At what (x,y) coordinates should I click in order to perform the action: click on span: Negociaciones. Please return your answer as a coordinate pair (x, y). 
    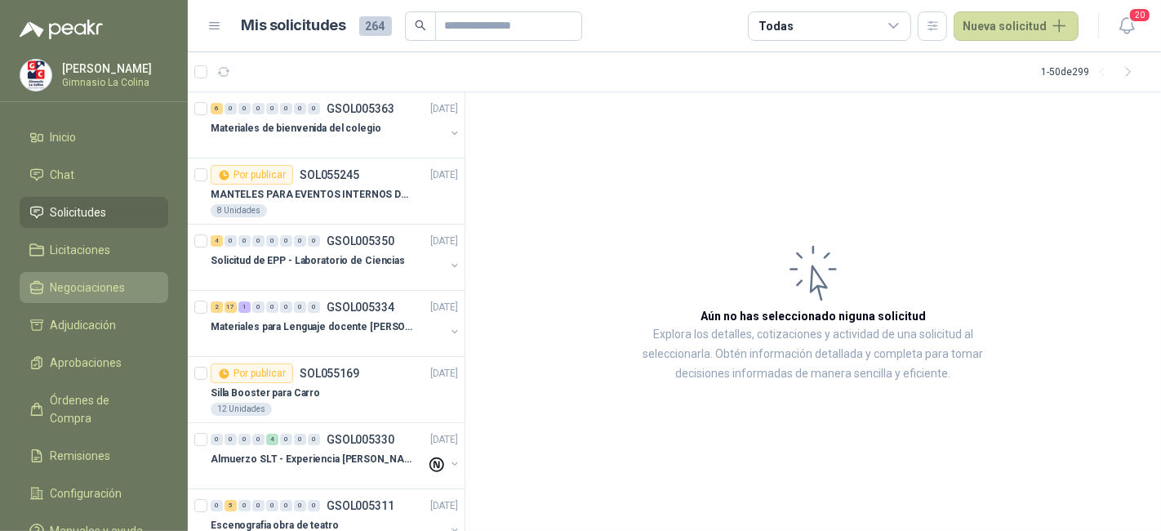
    Looking at the image, I should click on (88, 287).